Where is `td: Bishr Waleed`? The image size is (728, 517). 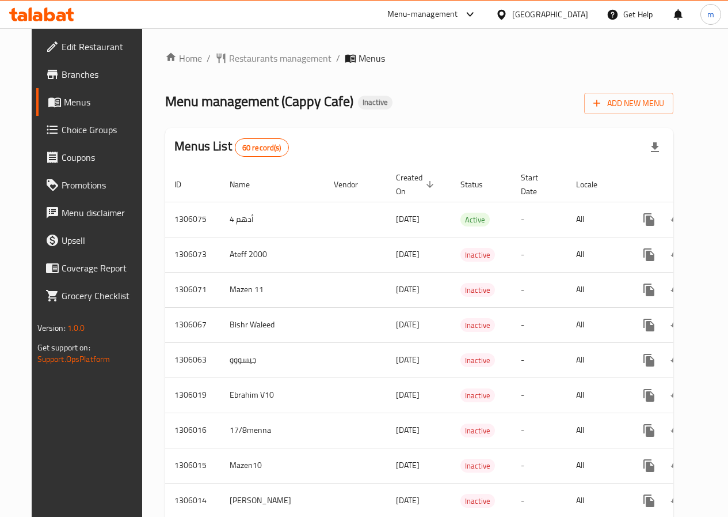
td: Bishr Waleed is located at coordinates (272, 324).